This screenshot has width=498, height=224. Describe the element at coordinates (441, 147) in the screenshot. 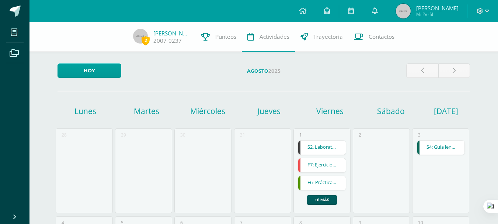

I see `div: S4: Guía lentes y espejos completa. | Tarea` at that location.